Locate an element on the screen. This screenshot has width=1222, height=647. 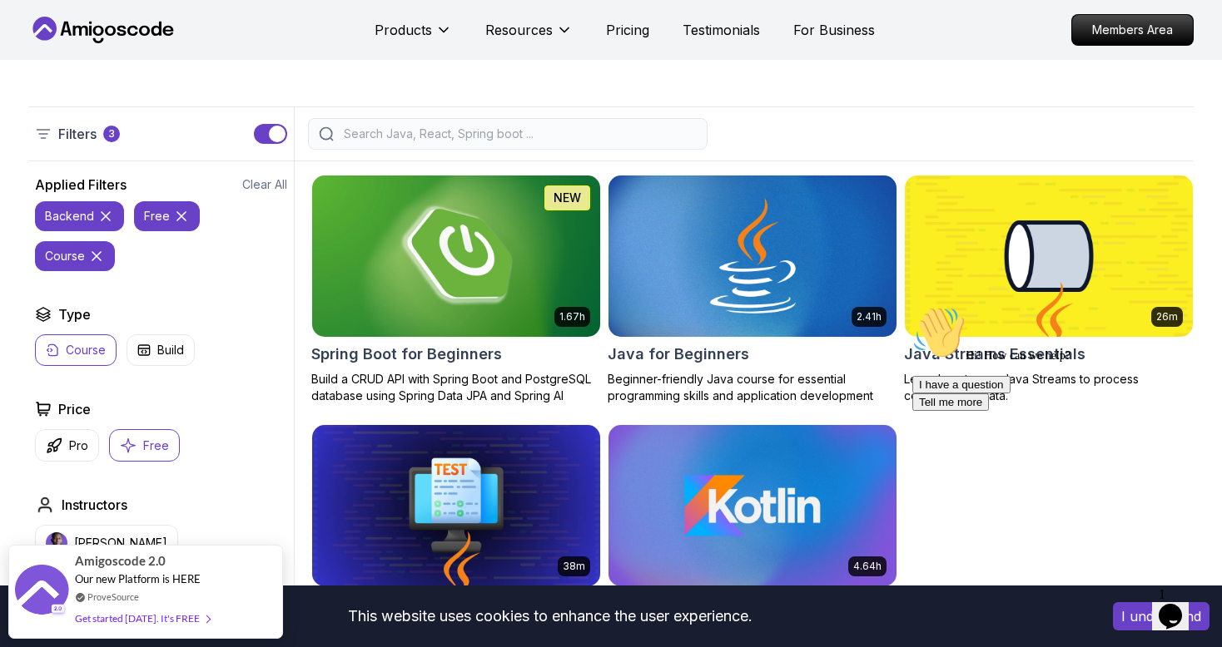
button: Course is located at coordinates (76, 350).